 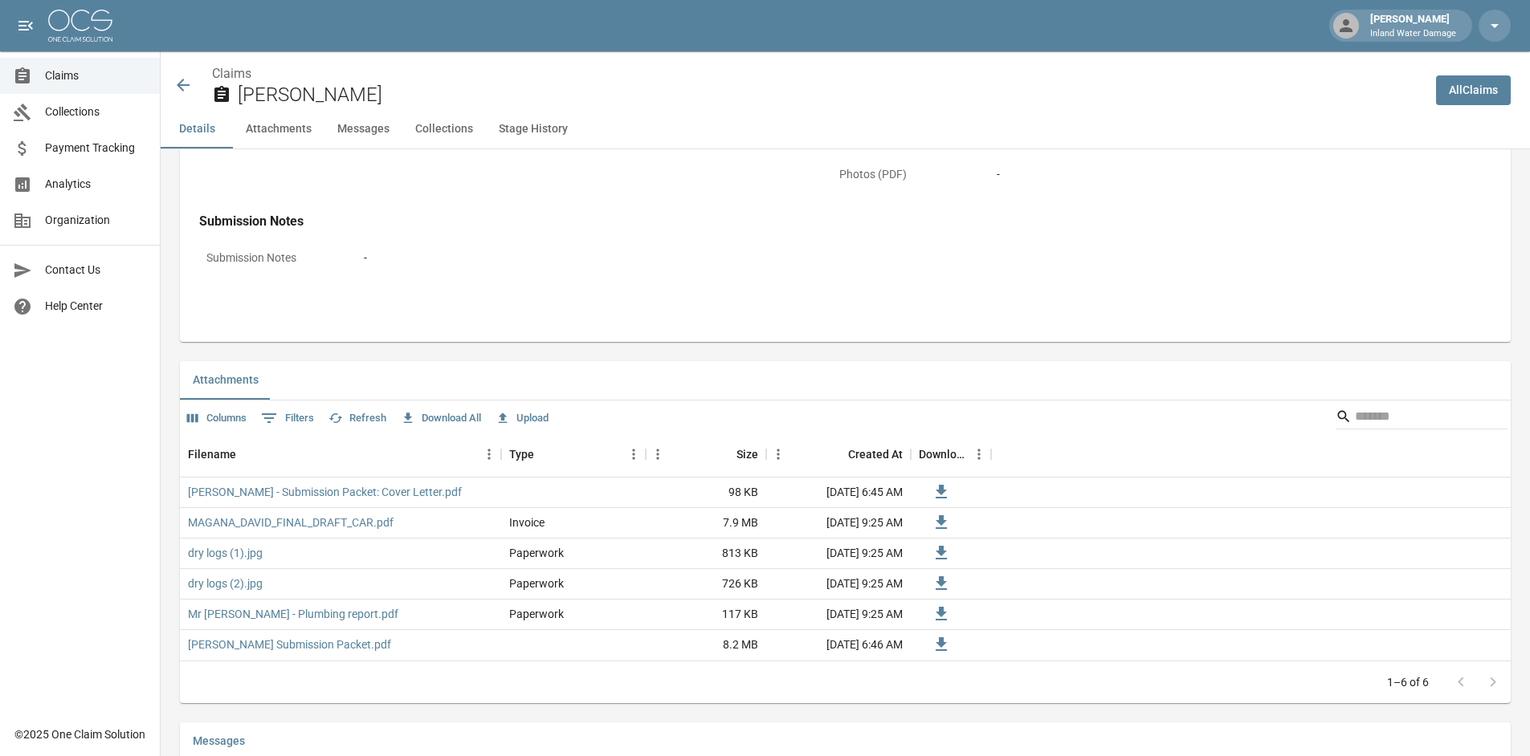 What do you see at coordinates (217, 418) in the screenshot?
I see `button: Select columns` at bounding box center [217, 418].